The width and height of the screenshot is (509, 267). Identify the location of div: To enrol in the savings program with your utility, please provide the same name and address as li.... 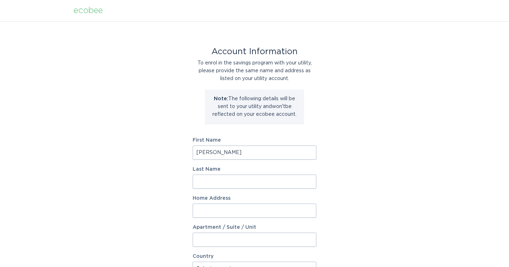
(255, 71).